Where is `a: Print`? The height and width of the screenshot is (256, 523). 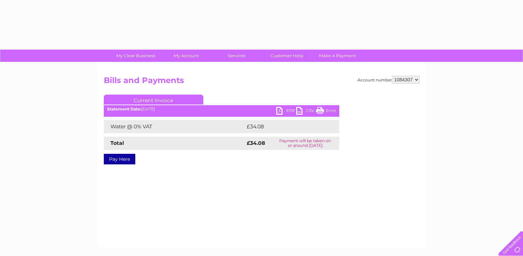
a: Print is located at coordinates (326, 112).